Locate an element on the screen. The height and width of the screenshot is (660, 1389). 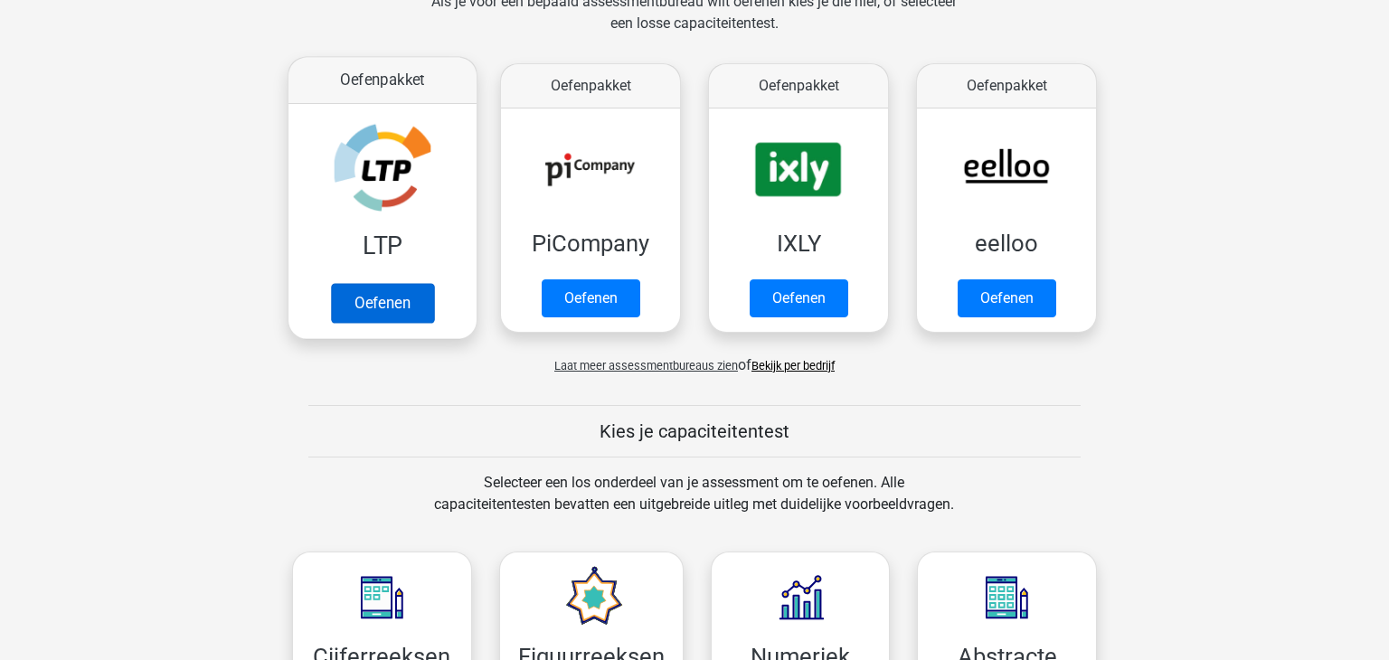
a: Bekijk per bedrijf is located at coordinates (793, 365).